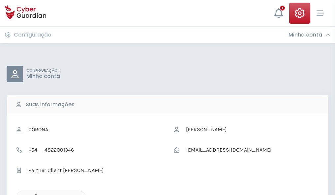 The width and height of the screenshot is (335, 195). Describe the element at coordinates (305, 35) in the screenshot. I see `h3: Minha conta` at that location.